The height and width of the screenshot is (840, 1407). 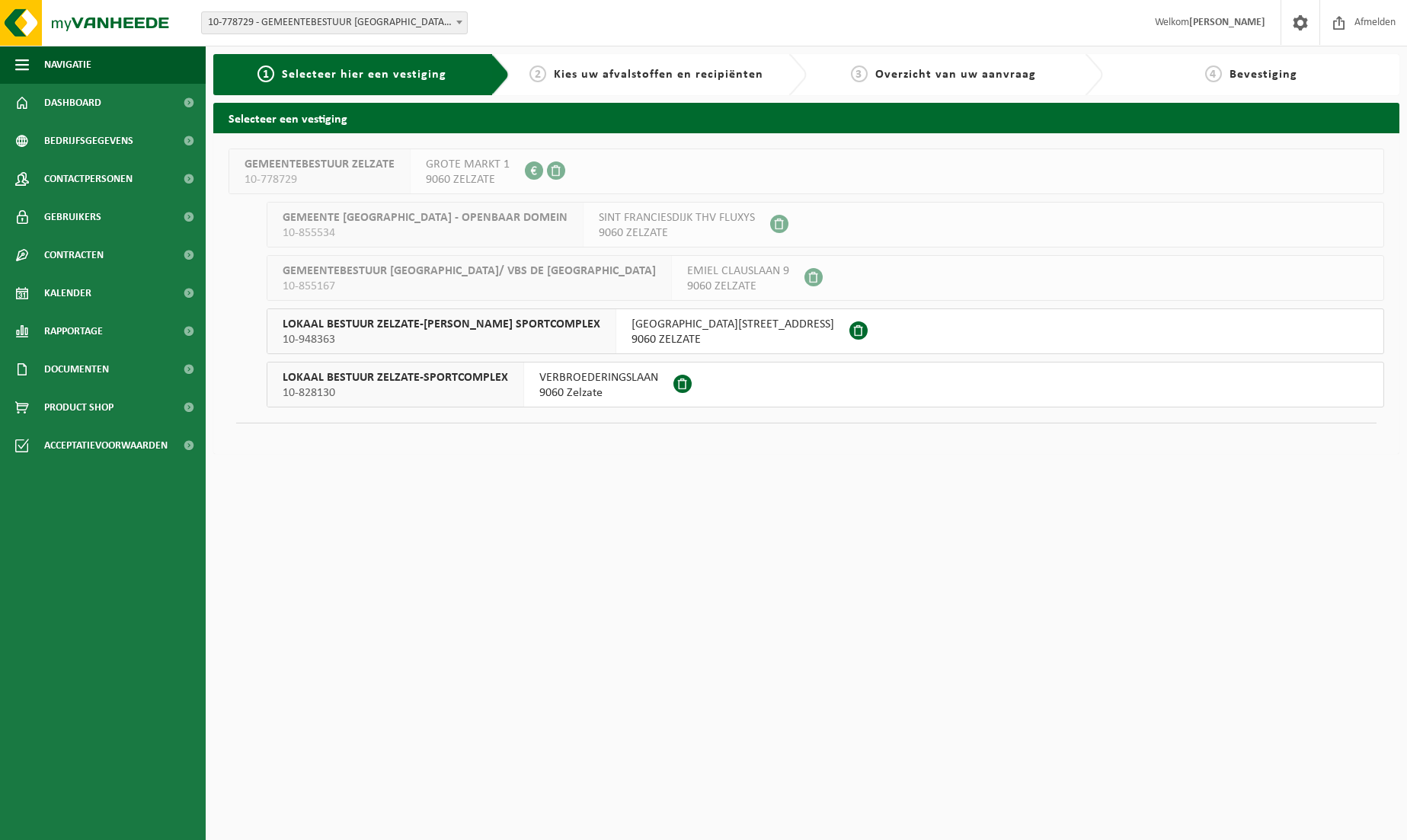 What do you see at coordinates (73, 331) in the screenshot?
I see `span: Rapportage` at bounding box center [73, 331].